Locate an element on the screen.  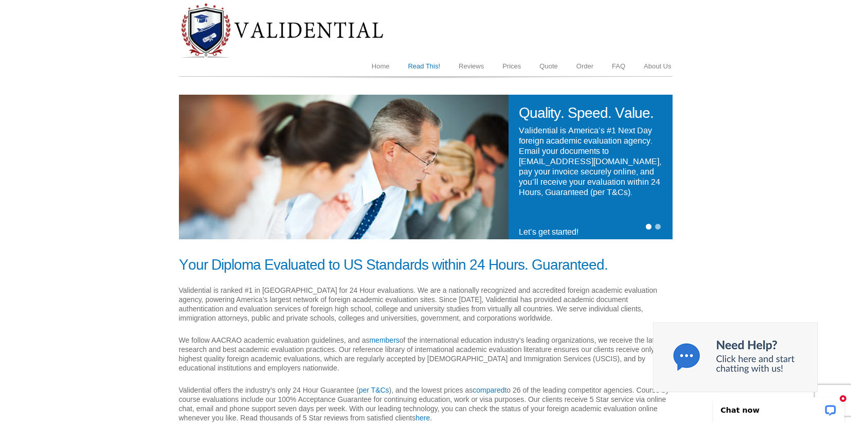
div: new message indicator is located at coordinates (136, 8).